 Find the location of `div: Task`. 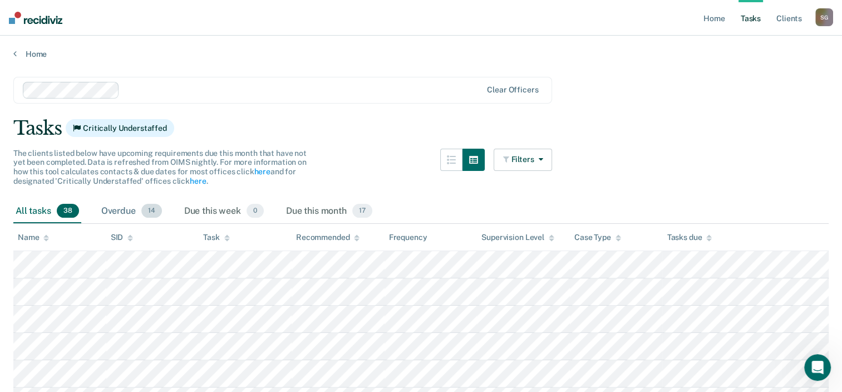

div: Task is located at coordinates (216, 237).